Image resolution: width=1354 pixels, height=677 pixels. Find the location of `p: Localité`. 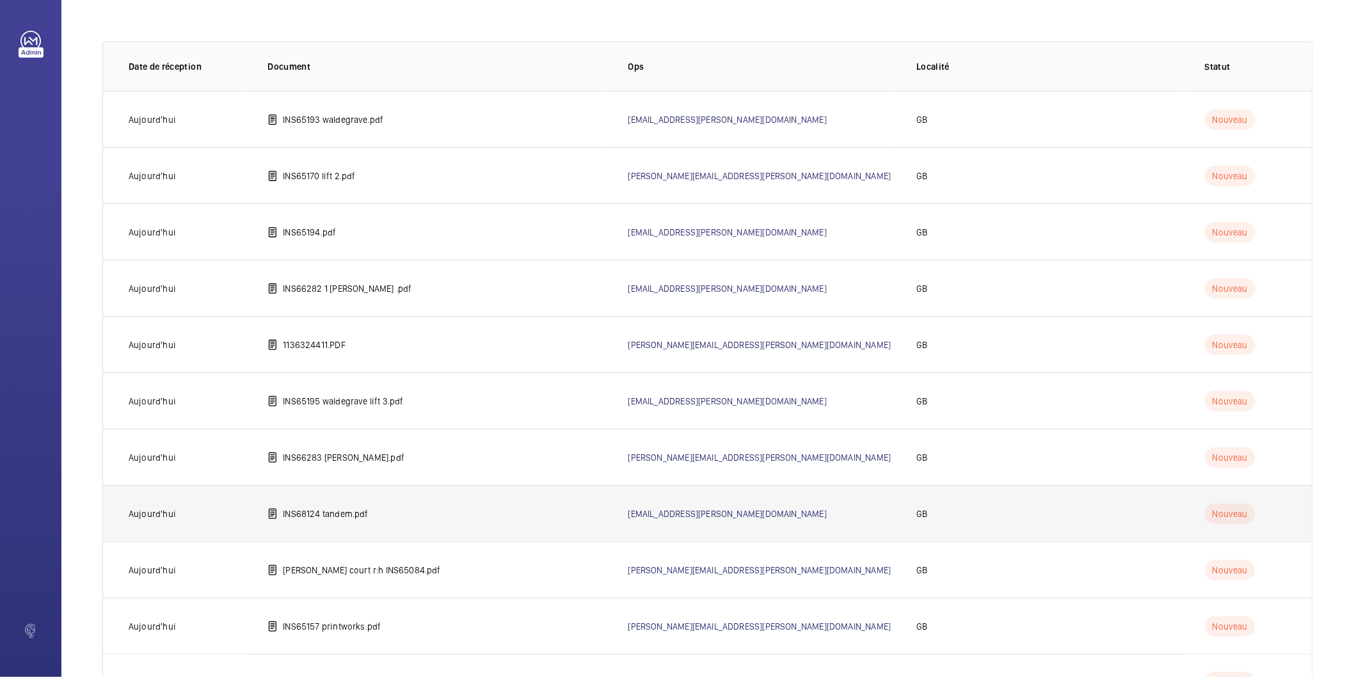

p: Localité is located at coordinates (1050, 67).